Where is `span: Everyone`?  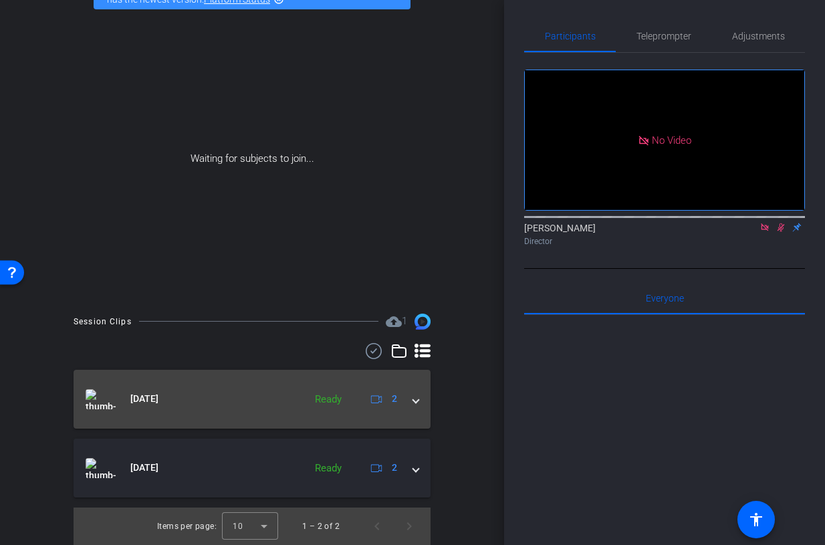
span: Everyone is located at coordinates (665, 298).